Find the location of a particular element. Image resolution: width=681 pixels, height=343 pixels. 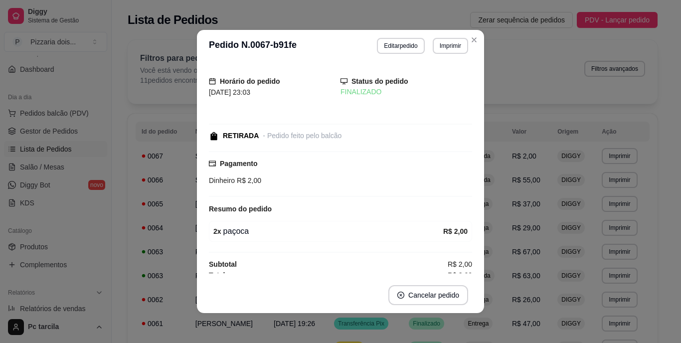

div: RETIRADA is located at coordinates (241, 136).